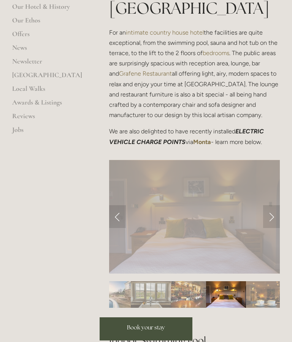  Describe the element at coordinates (48, 64) in the screenshot. I see `a: Newsletter` at that location.